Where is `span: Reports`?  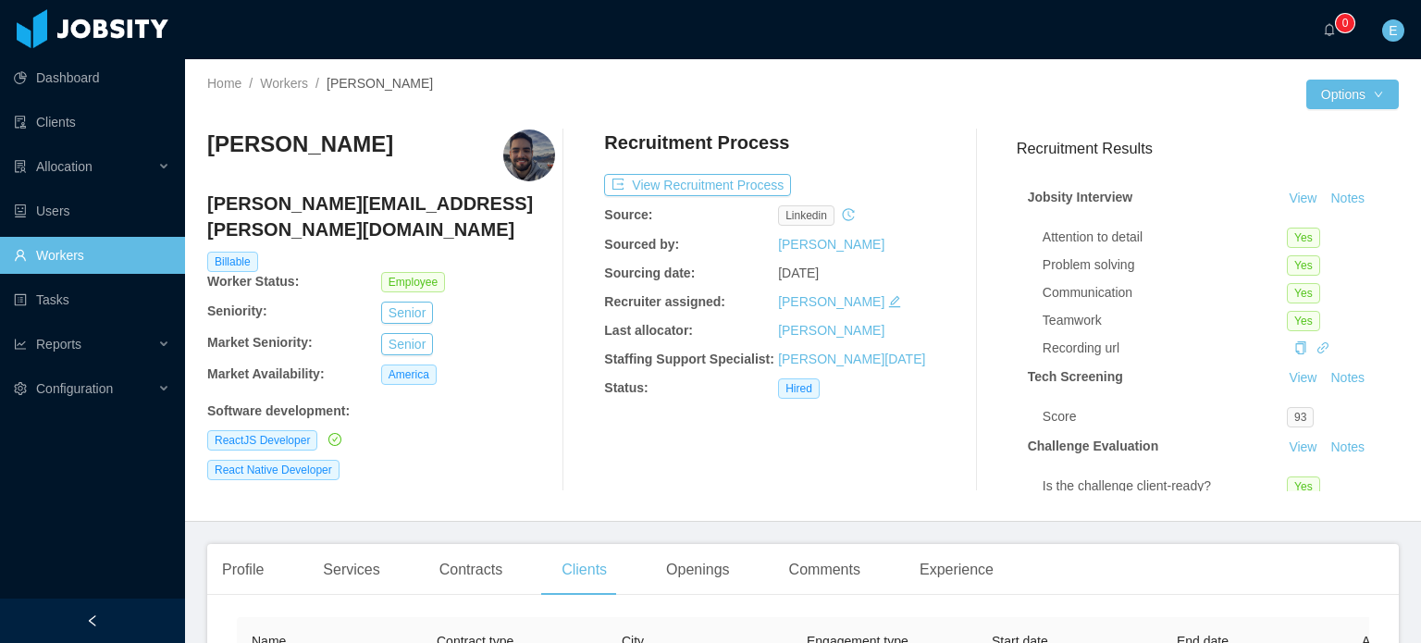 span: Reports is located at coordinates (58, 344).